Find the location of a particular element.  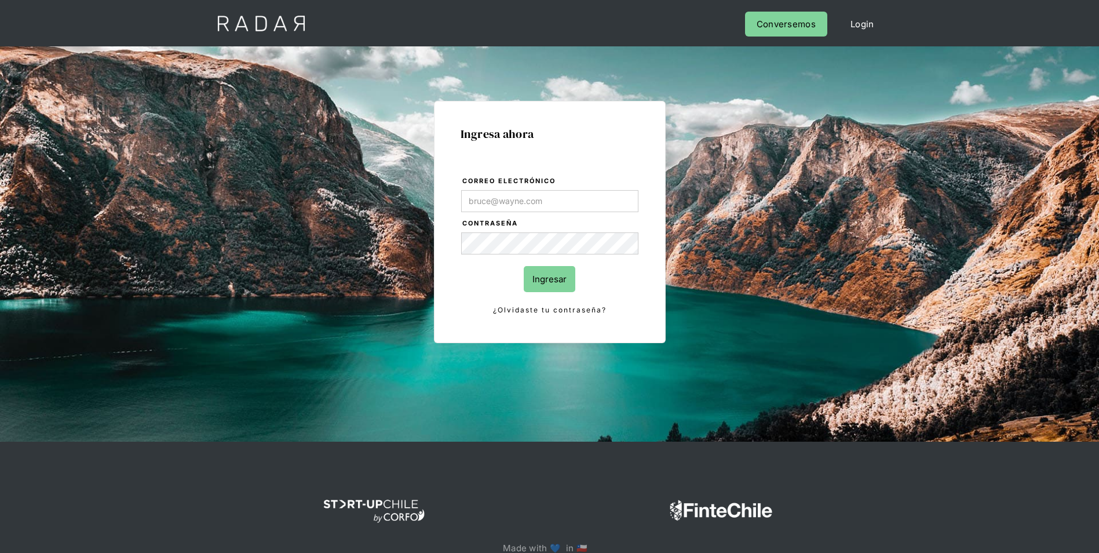

a: ¿Olvidaste tu contraseña? is located at coordinates (550, 310).